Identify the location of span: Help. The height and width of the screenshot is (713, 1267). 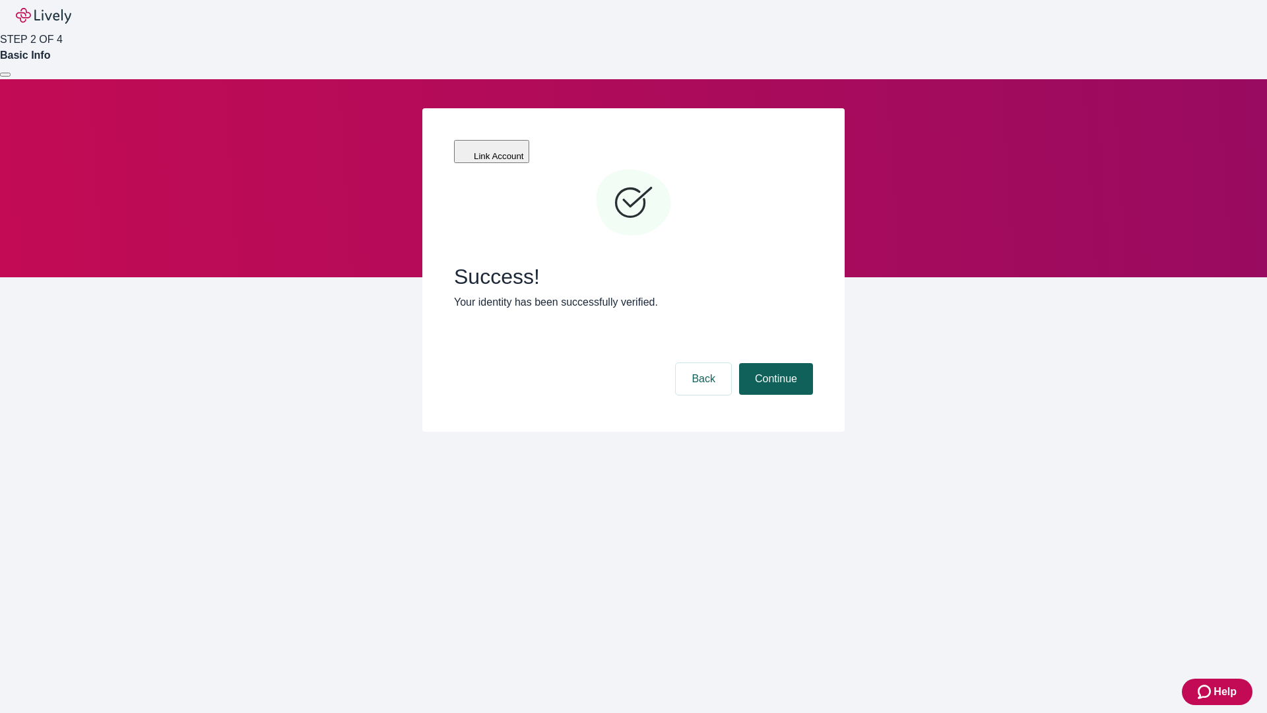
(1225, 692).